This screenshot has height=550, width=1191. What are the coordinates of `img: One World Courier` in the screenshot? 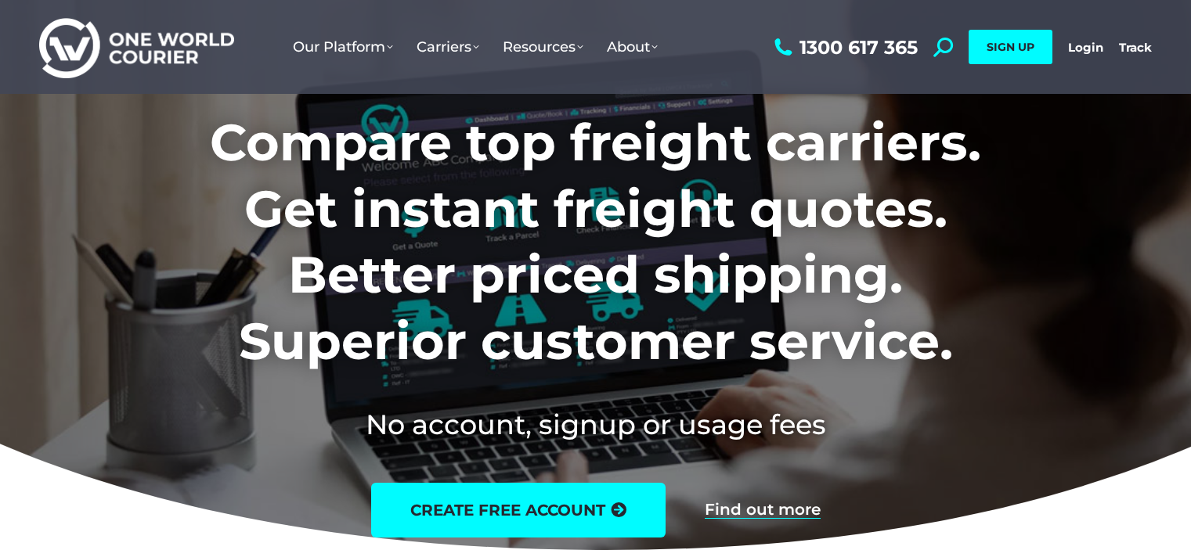 It's located at (136, 47).